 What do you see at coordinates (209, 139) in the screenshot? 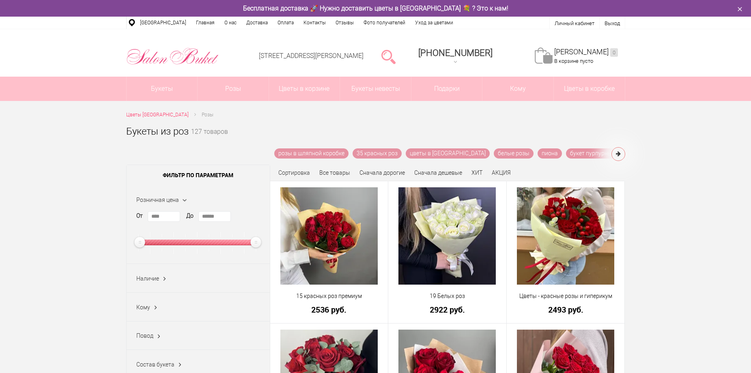
I see `small: 127 товаров` at bounding box center [209, 139].